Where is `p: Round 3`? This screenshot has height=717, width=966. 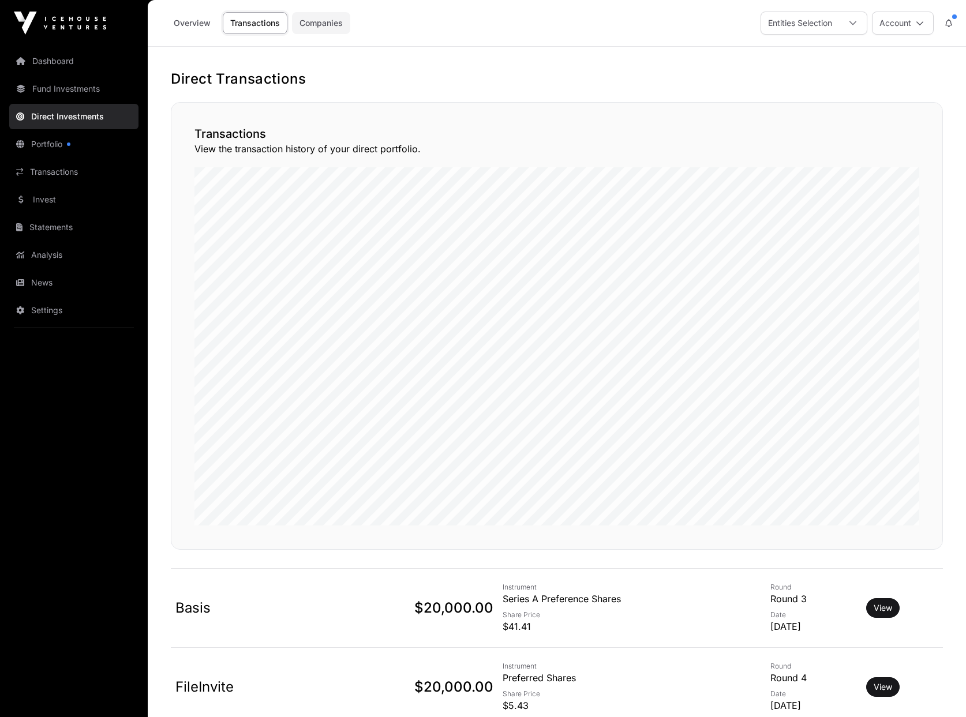 p: Round 3 is located at coordinates (814, 599).